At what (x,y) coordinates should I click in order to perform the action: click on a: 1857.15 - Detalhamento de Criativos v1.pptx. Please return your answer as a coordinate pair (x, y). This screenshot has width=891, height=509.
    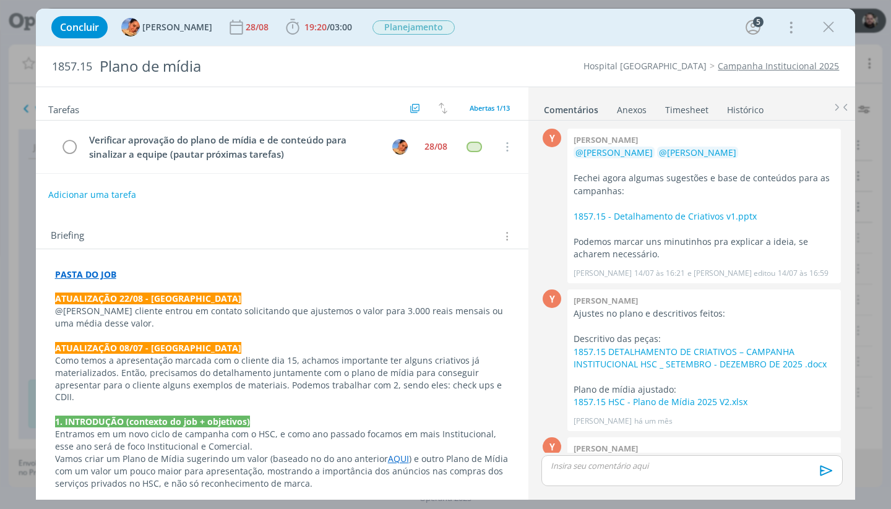
    Looking at the image, I should click on (665, 216).